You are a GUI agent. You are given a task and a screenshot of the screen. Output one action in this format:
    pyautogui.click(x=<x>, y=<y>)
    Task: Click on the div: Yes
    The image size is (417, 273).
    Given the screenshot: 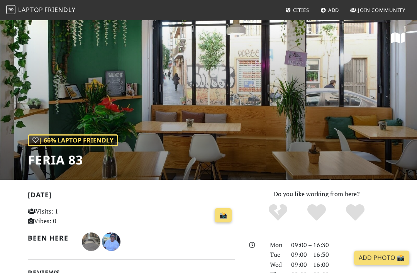 What is the action you would take?
    pyautogui.click(x=317, y=213)
    